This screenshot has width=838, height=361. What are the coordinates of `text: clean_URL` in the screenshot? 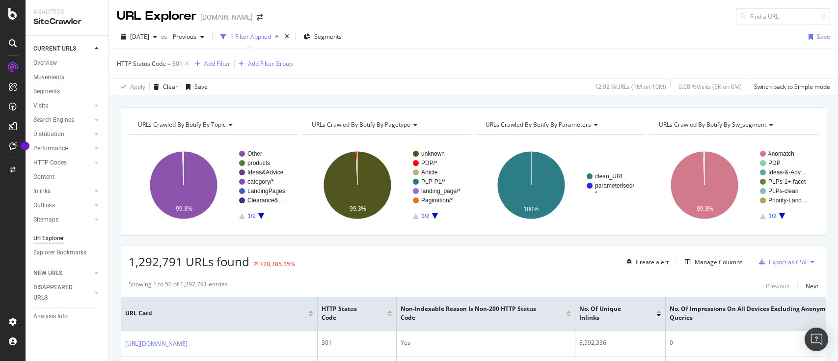 It's located at (610, 176).